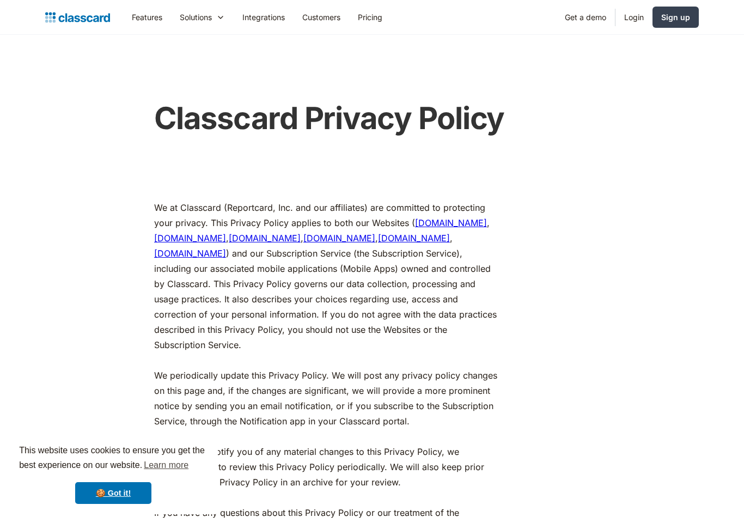 The height and width of the screenshot is (523, 744). What do you see at coordinates (634, 17) in the screenshot?
I see `a: Login` at bounding box center [634, 17].